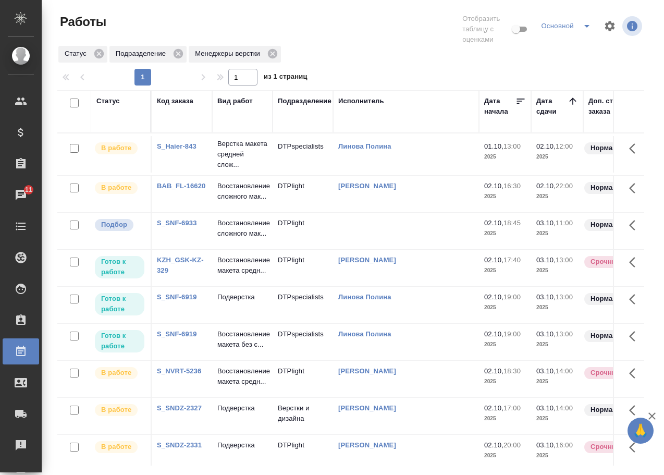  Describe the element at coordinates (29, 190) in the screenshot. I see `span: 11` at that location.